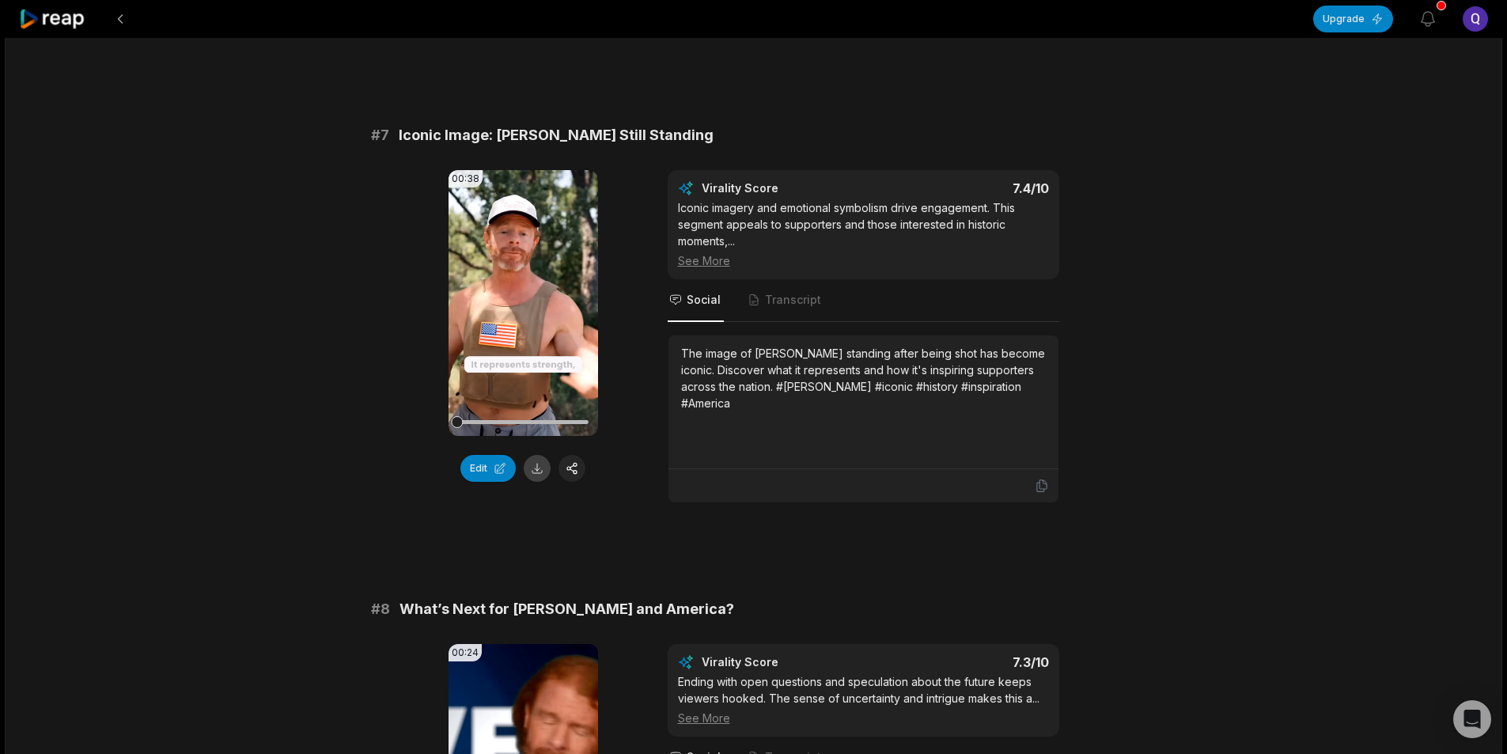 This screenshot has height=754, width=1507. I want to click on button: Edit, so click(488, 468).